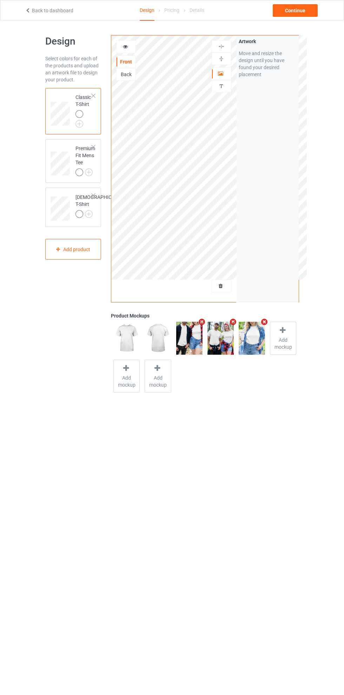 The width and height of the screenshot is (344, 695). I want to click on div: Details, so click(197, 10).